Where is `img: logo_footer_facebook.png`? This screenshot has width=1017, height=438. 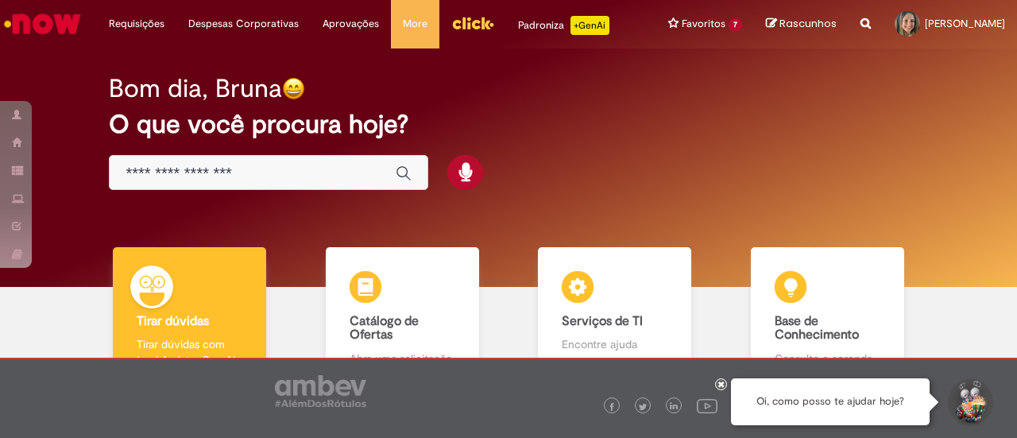
img: logo_footer_facebook.png is located at coordinates (612, 407).